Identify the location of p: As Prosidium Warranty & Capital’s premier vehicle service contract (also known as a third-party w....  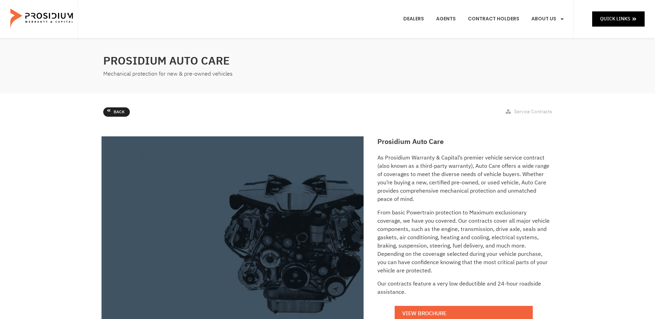
(464, 178).